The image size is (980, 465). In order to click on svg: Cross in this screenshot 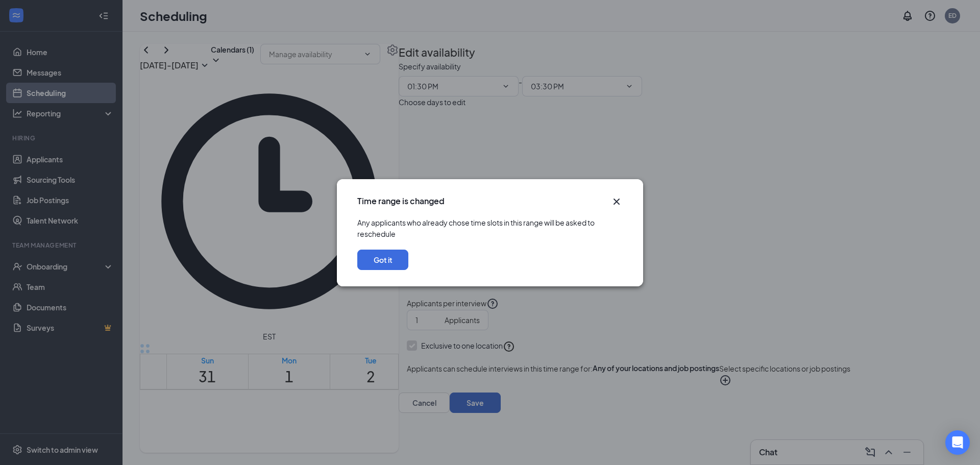, I will do `click(617, 202)`.